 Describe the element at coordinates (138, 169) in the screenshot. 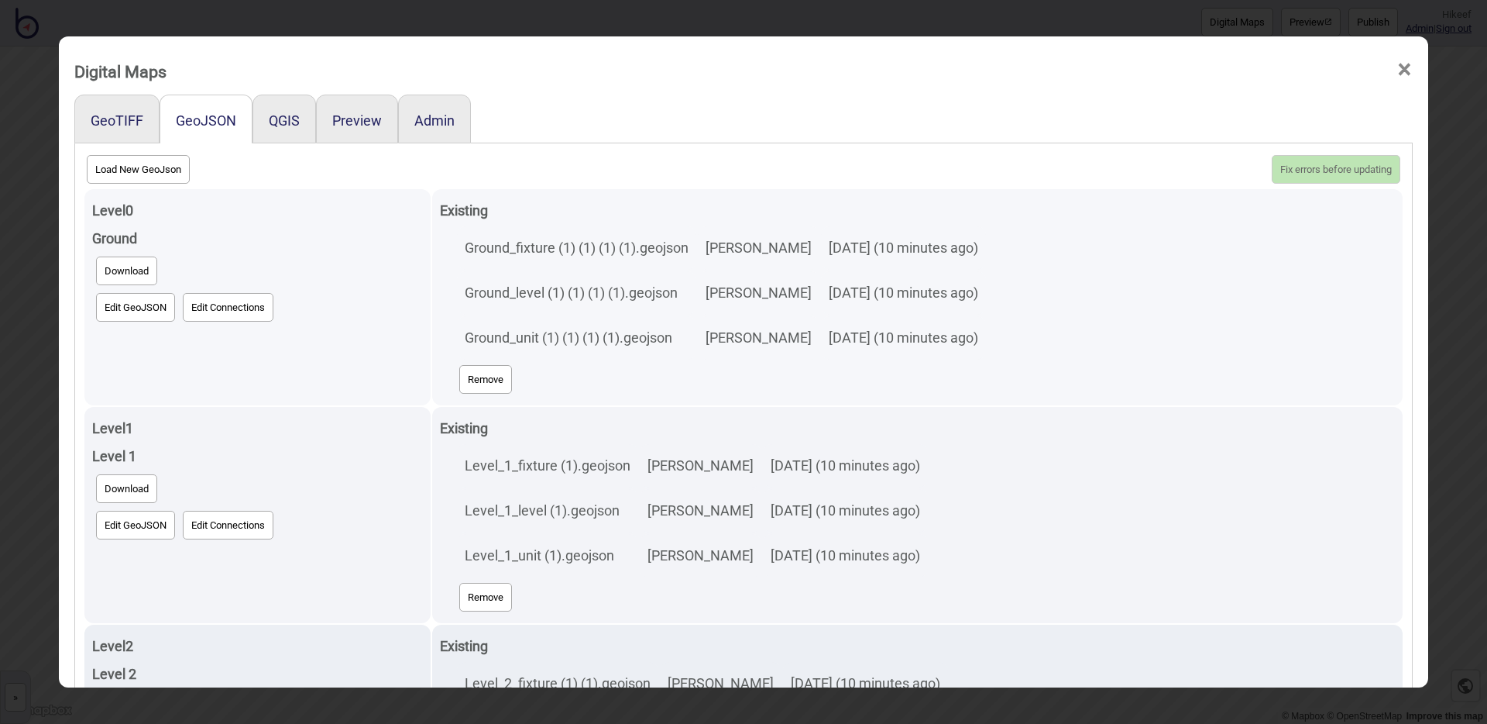

I see `button: Load New GeoJson` at that location.